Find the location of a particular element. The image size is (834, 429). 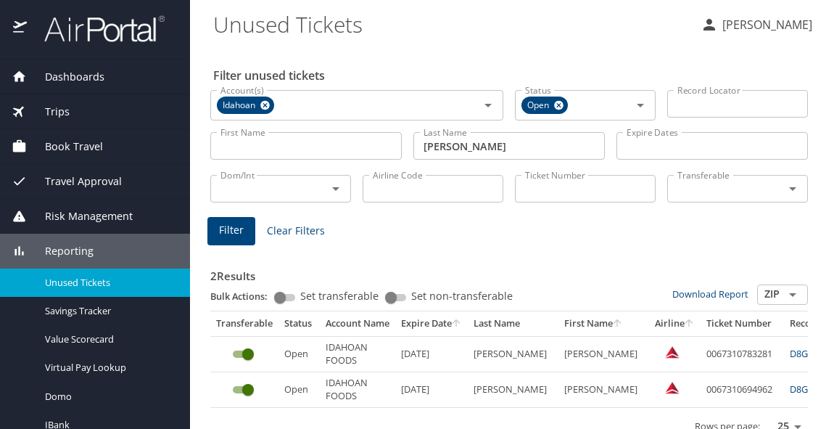

span: Clear Filters is located at coordinates (296, 231).